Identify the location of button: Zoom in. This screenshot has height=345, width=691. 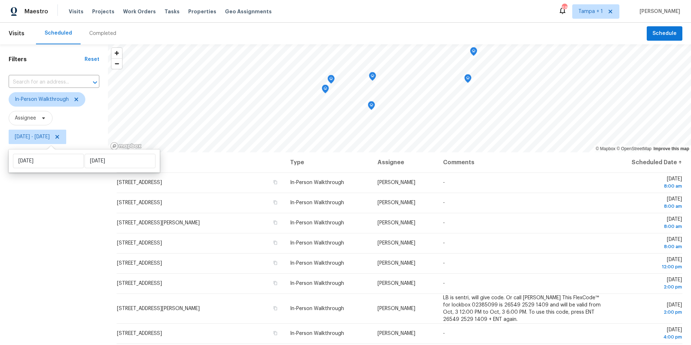
(117, 53).